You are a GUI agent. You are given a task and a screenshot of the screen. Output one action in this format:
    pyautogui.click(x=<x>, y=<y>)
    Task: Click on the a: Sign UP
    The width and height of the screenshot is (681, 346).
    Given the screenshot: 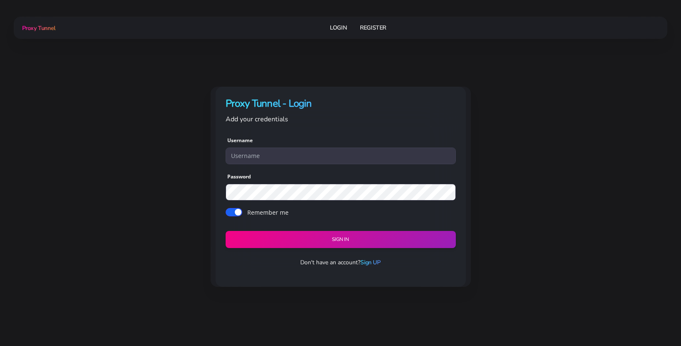 What is the action you would take?
    pyautogui.click(x=370, y=262)
    